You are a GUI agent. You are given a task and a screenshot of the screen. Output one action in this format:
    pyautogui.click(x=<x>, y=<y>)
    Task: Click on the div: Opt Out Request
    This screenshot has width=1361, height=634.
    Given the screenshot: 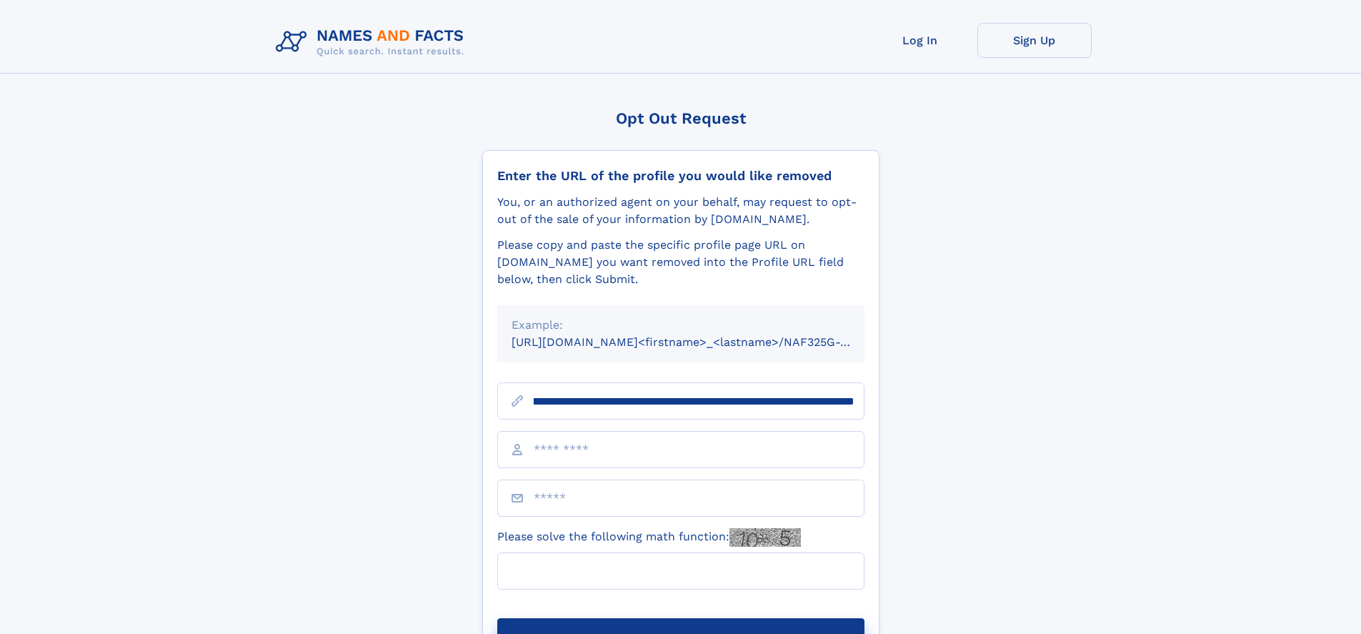 What is the action you would take?
    pyautogui.click(x=681, y=118)
    